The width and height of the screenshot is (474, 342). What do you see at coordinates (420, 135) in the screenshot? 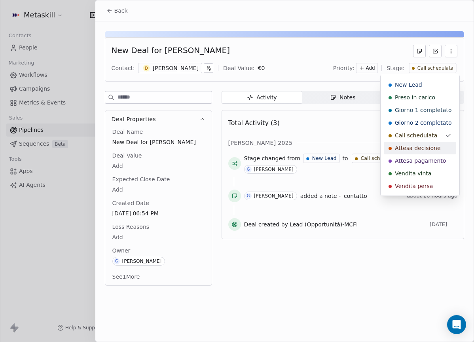
I see `div: Suggestions` at bounding box center [420, 135].